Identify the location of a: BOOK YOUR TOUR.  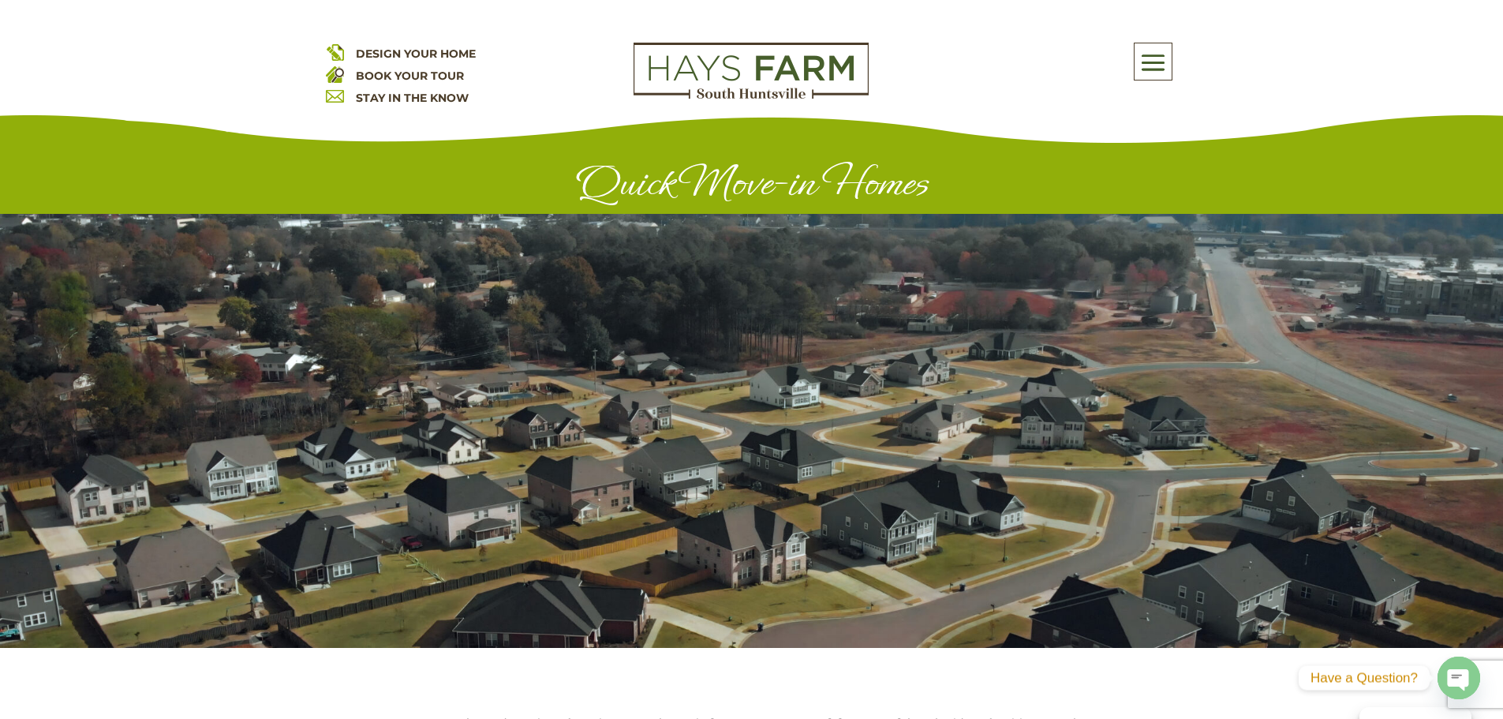
(409, 76).